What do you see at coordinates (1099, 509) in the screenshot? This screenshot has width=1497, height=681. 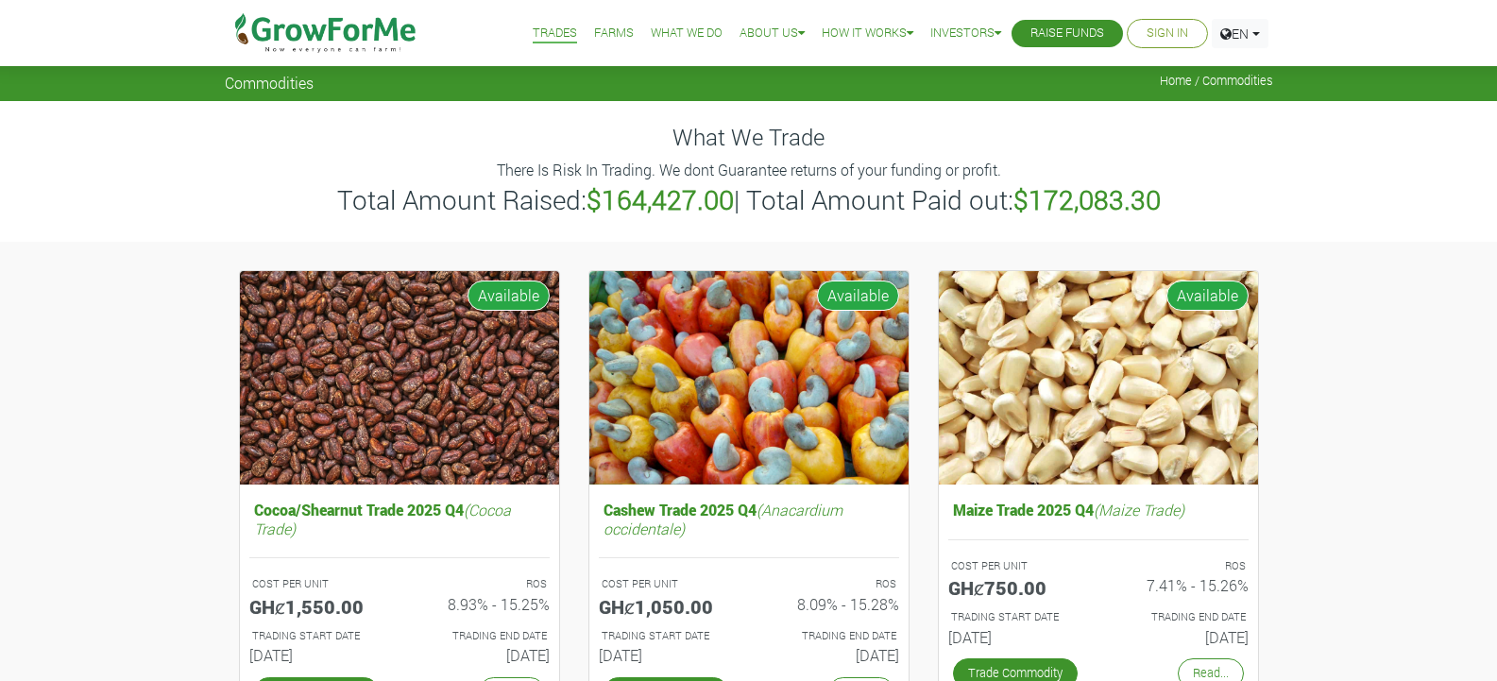 I see `h5: Maize Trade 2025 Q4` at bounding box center [1099, 509].